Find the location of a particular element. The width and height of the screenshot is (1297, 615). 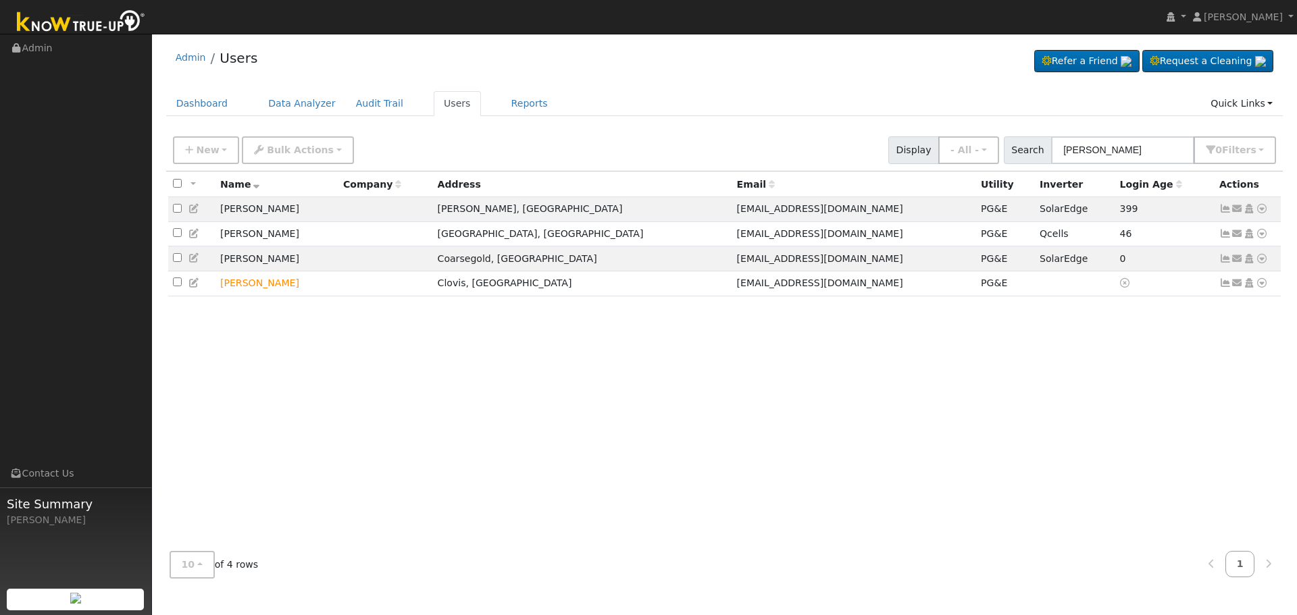

a: Shannonhayes211@gmail.com is located at coordinates (1237, 259).